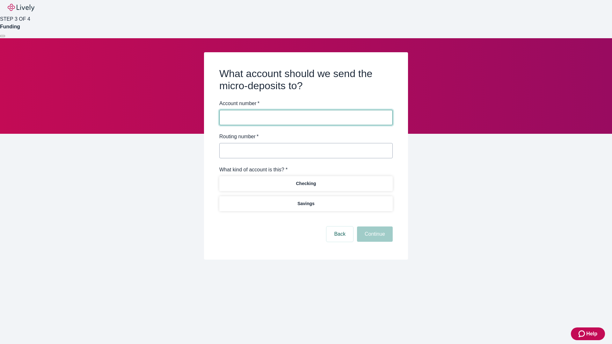 The width and height of the screenshot is (612, 344). What do you see at coordinates (340, 234) in the screenshot?
I see `button: Back` at bounding box center [340, 234].